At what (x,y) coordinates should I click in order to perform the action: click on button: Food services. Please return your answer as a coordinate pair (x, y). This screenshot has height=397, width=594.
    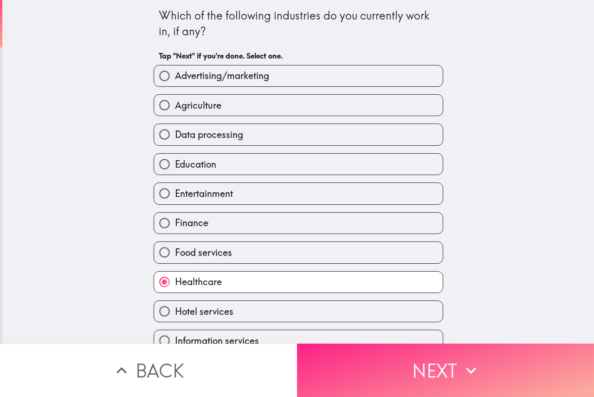
    Looking at the image, I should click on (299, 252).